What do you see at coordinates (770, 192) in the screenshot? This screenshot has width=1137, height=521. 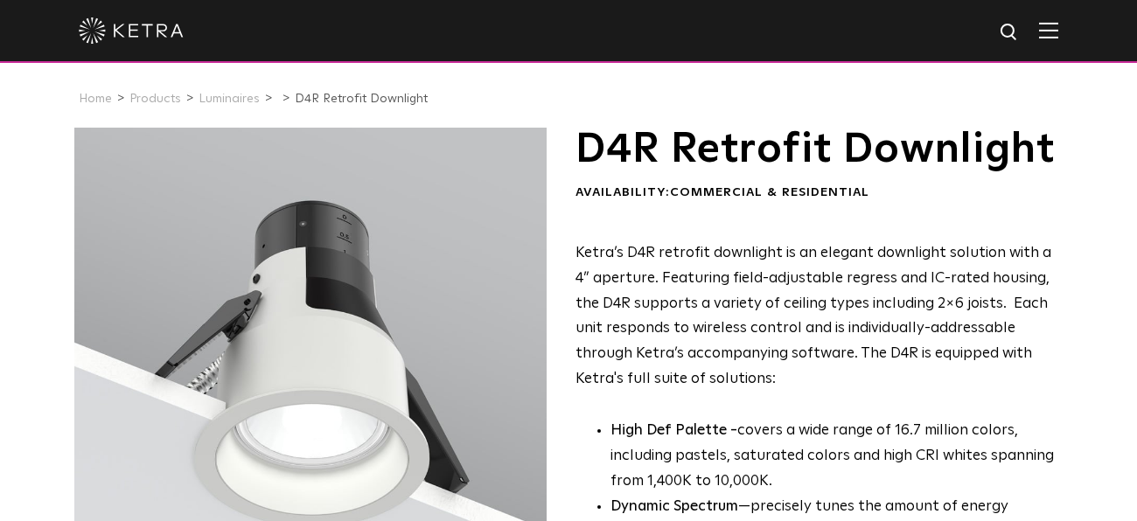 I see `span: Commercial & Residential` at bounding box center [770, 192].